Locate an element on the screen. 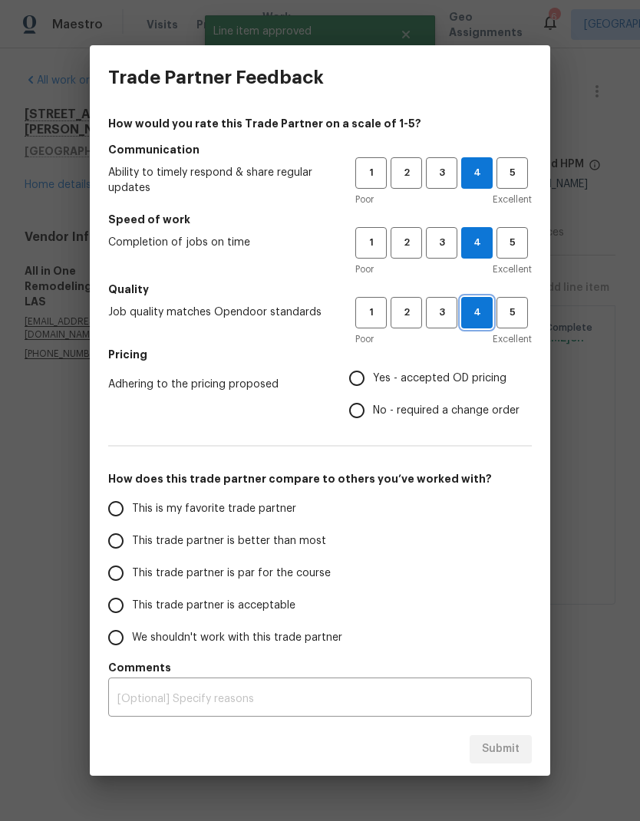 This screenshot has width=640, height=821. h5: Speed of work is located at coordinates (320, 219).